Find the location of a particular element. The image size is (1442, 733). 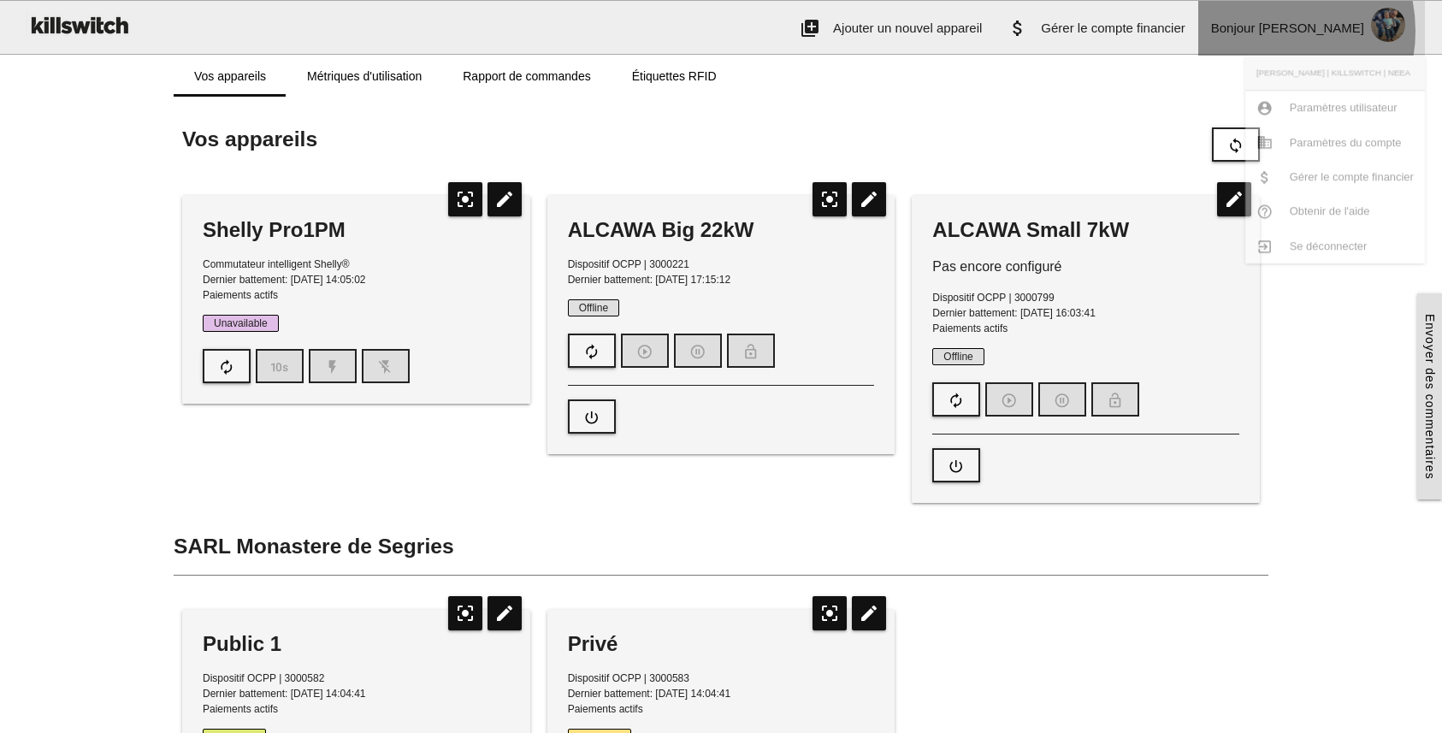

img: AEdFTp4ZPMnIuePXDen3VqobAjGuCO4_kLwi57A2FB0sAQ=s96-c is located at coordinates (1388, 25).